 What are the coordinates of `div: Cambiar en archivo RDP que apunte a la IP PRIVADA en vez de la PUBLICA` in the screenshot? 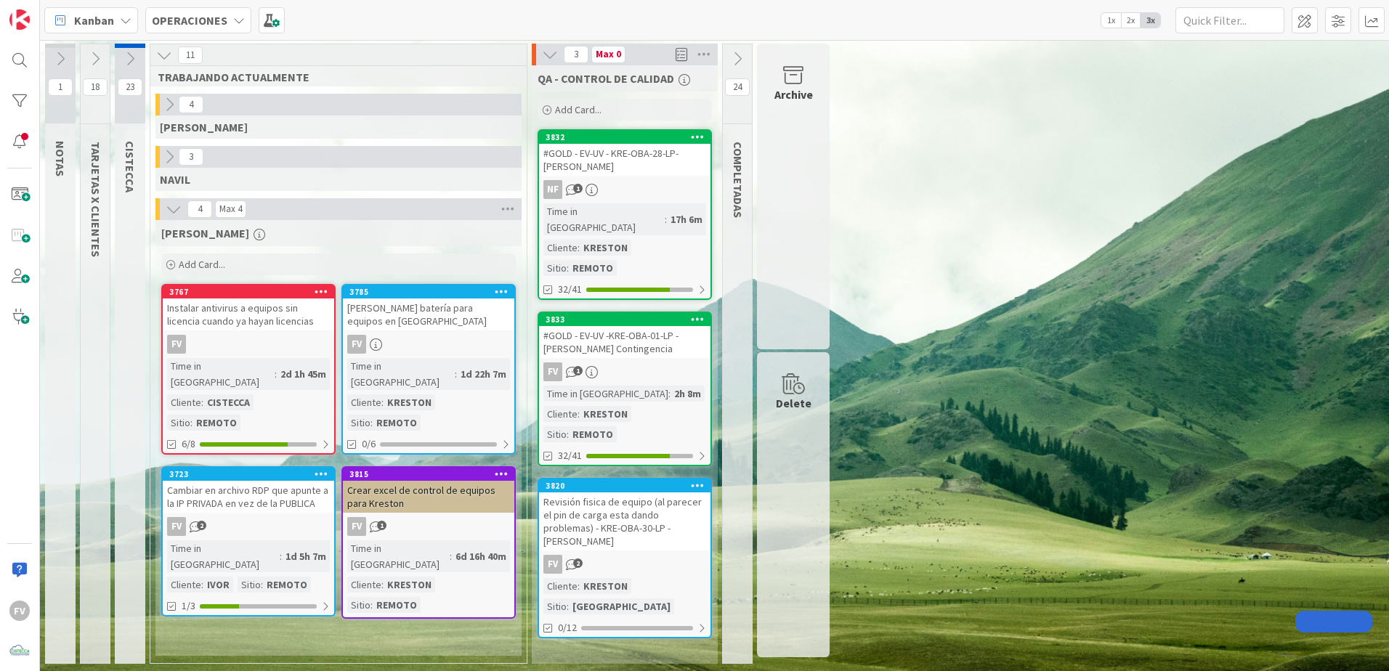 It's located at (248, 497).